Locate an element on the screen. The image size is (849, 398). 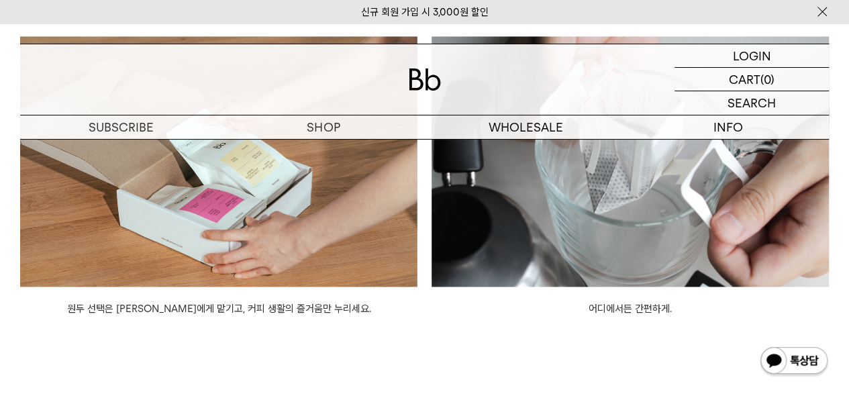
p: WHOLESALE is located at coordinates (526, 127).